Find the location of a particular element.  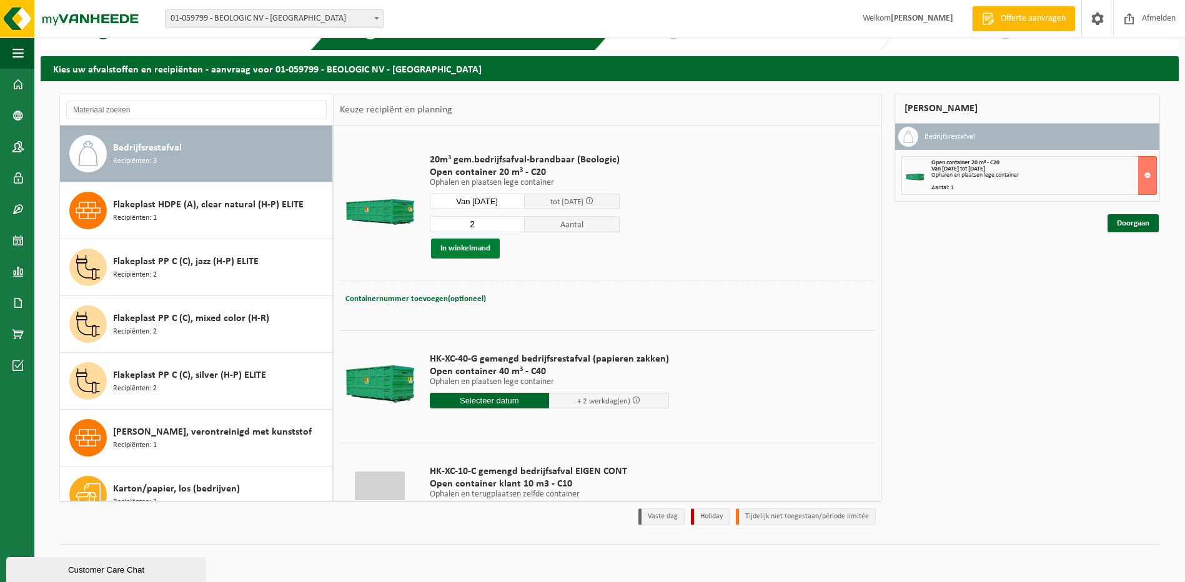

div: Customer Care Chat is located at coordinates (100, 15).